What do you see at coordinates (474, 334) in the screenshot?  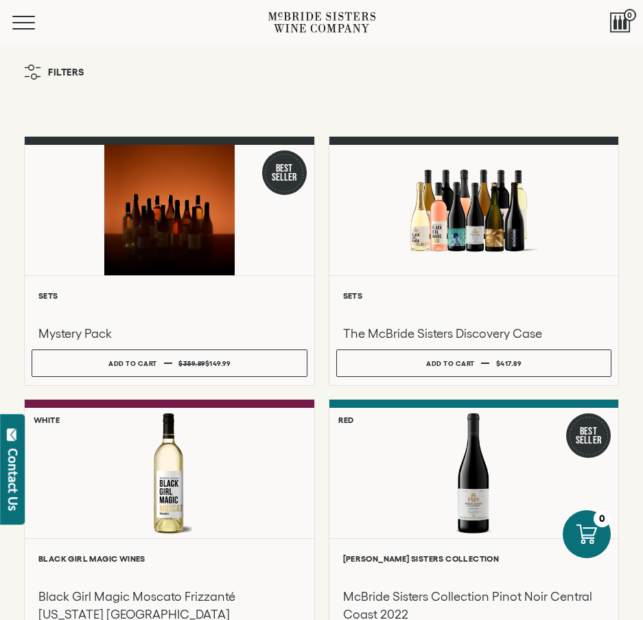 I see `h3: The McBride Sisters Discovery Case` at bounding box center [474, 334].